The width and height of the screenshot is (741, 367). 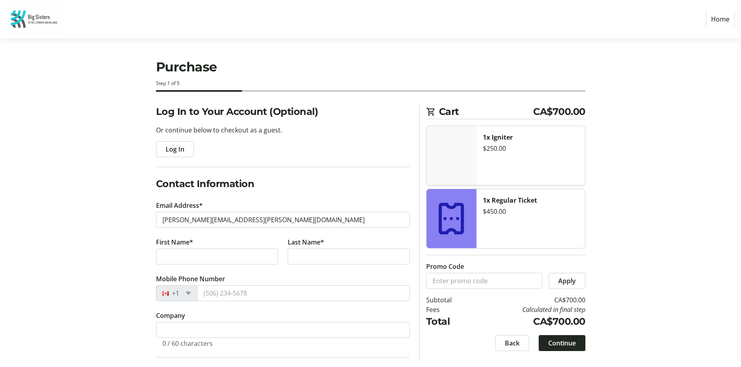 What do you see at coordinates (371, 83) in the screenshot?
I see `div: Step 1 of 5` at bounding box center [371, 83].